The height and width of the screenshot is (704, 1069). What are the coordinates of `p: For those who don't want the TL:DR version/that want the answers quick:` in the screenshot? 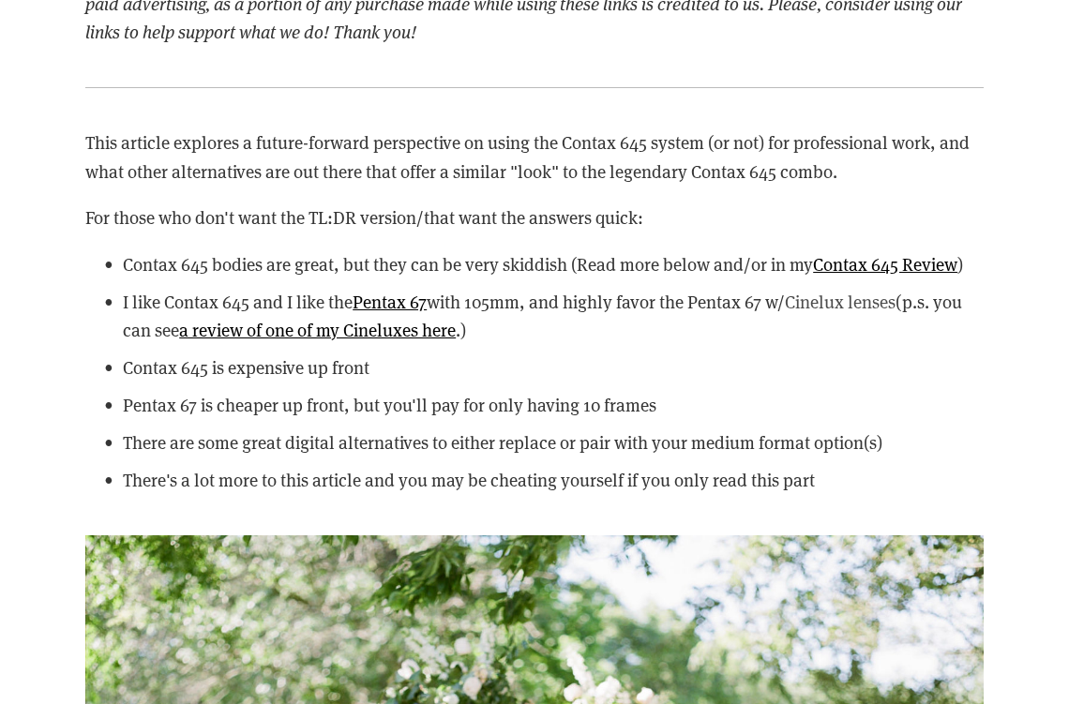 It's located at (535, 218).